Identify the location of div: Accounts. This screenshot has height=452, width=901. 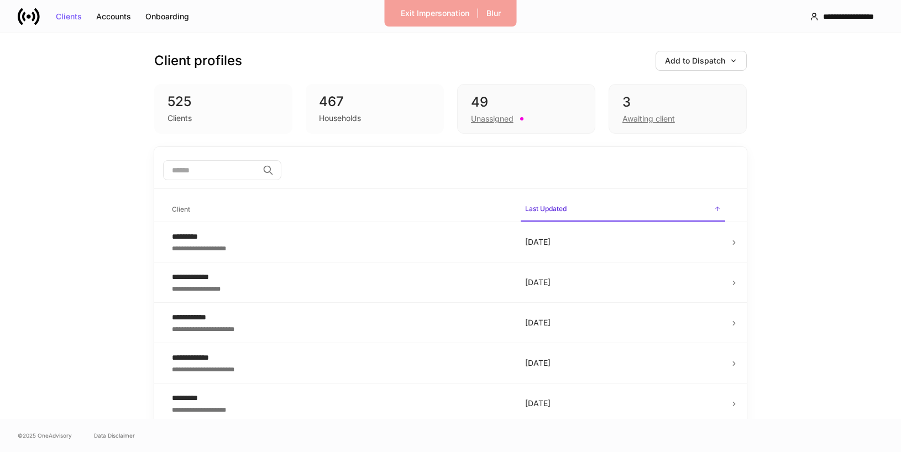
(113, 17).